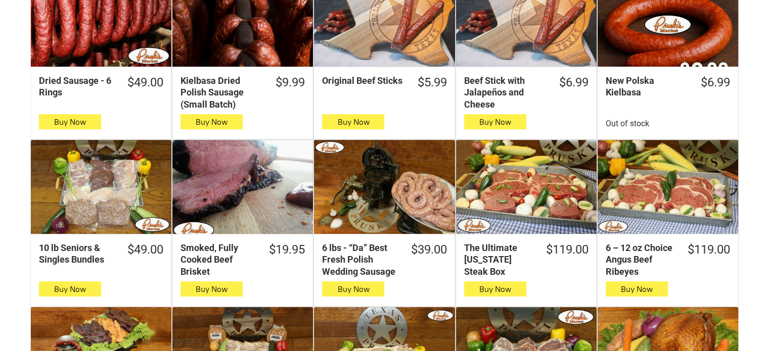  Describe the element at coordinates (668, 187) in the screenshot. I see `a: 6 – 12 oz Choice Angus Beef Ribeyes` at that location.